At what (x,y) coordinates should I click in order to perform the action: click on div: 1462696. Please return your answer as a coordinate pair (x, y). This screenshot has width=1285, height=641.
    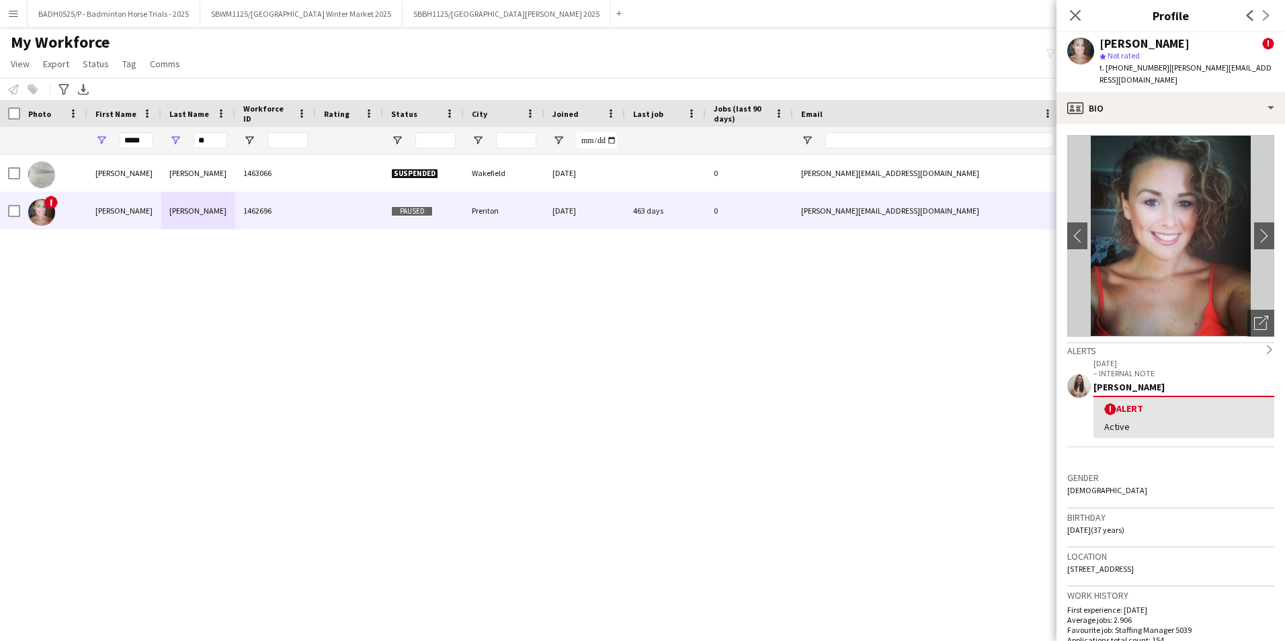
    Looking at the image, I should click on (275, 210).